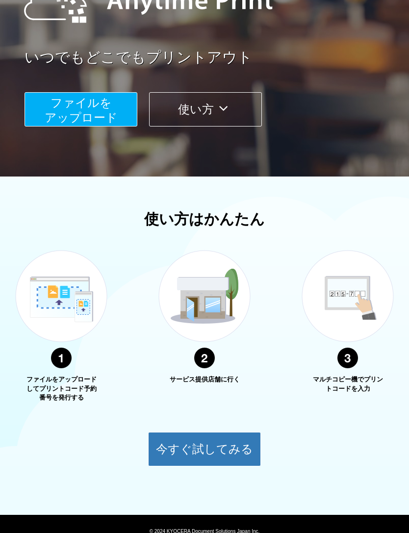  I want to click on span: ファイルを ​​アップロード, so click(81, 110).